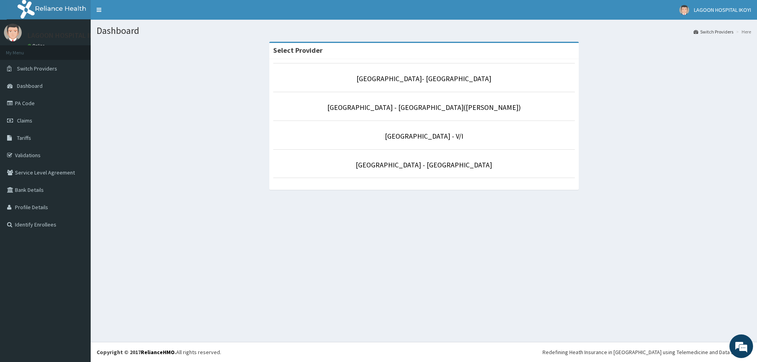 This screenshot has height=362, width=757. Describe the element at coordinates (30, 86) in the screenshot. I see `span: Dashboard` at that location.